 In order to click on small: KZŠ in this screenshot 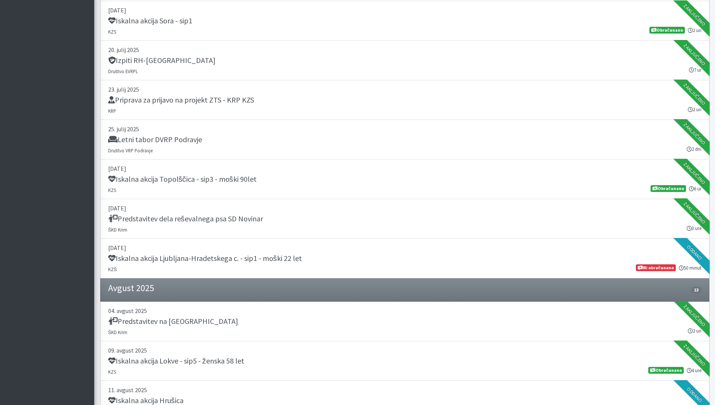, I will do `click(113, 269)`.